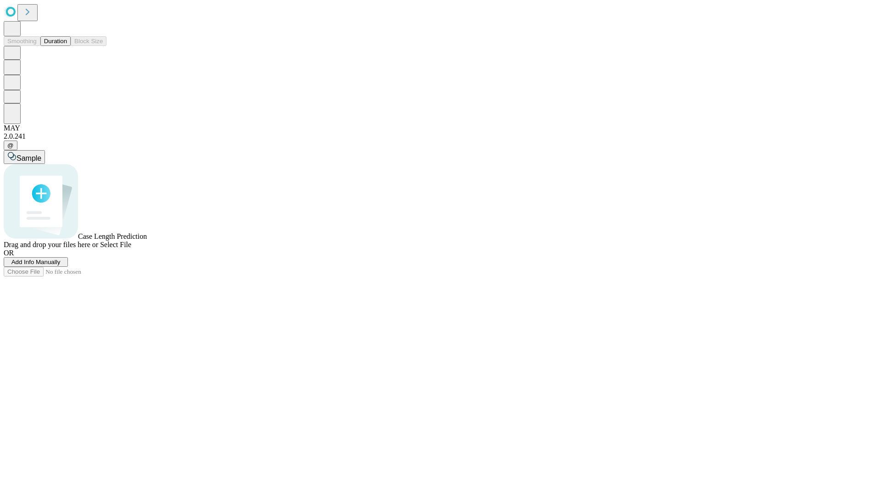 The width and height of the screenshot is (881, 496). I want to click on span: Add Info Manually, so click(36, 262).